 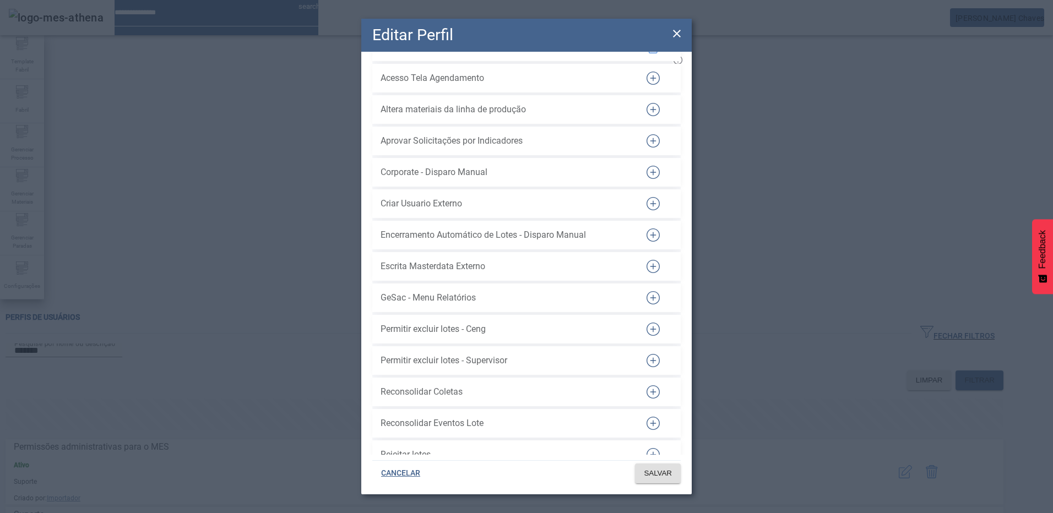 What do you see at coordinates (658, 474) in the screenshot?
I see `span: SALVAR` at bounding box center [658, 474].